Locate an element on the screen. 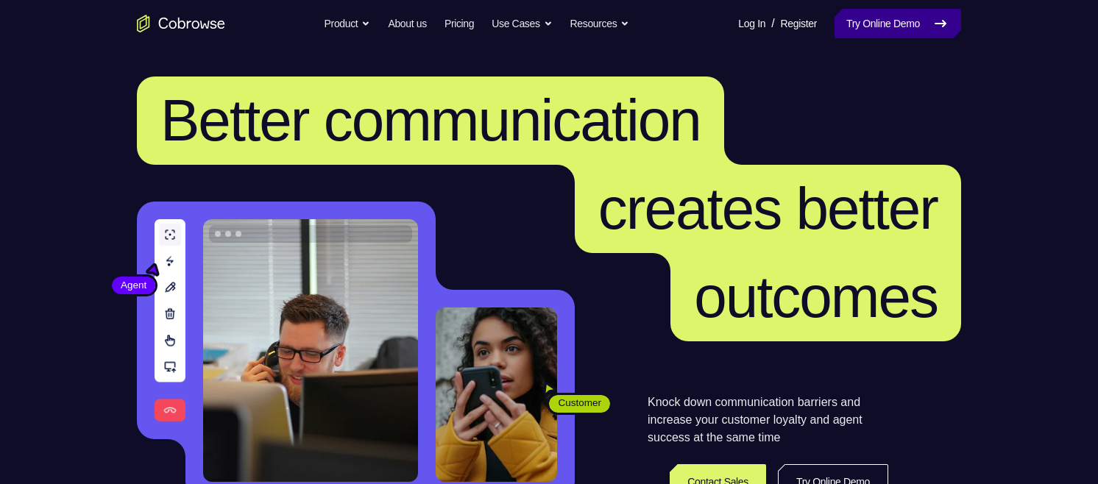 Image resolution: width=1098 pixels, height=484 pixels. a: About us is located at coordinates (407, 24).